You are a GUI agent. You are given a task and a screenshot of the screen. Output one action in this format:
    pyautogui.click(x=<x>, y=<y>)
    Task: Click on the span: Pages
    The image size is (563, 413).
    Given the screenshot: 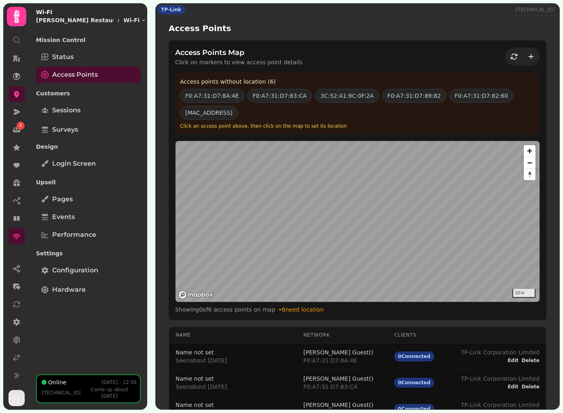 What is the action you would take?
    pyautogui.click(x=62, y=199)
    